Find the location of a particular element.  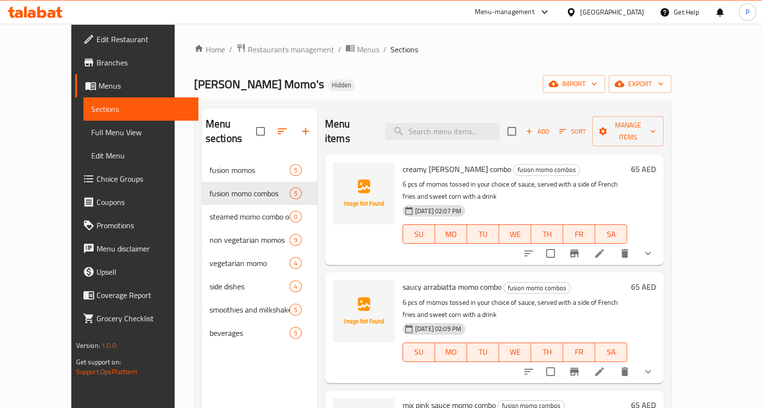

span: Menu disclaimer is located at coordinates (144, 249).